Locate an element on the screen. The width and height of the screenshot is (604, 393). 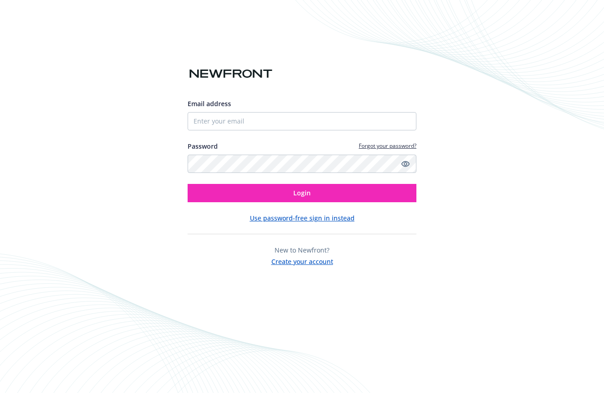
input: Enter your password is located at coordinates (302, 164).